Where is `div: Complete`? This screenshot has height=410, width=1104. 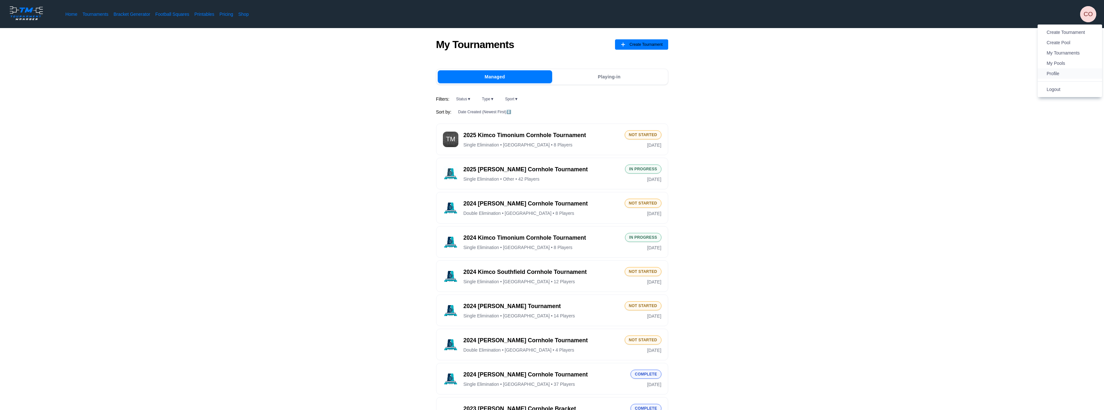
div: Complete is located at coordinates (646, 374).